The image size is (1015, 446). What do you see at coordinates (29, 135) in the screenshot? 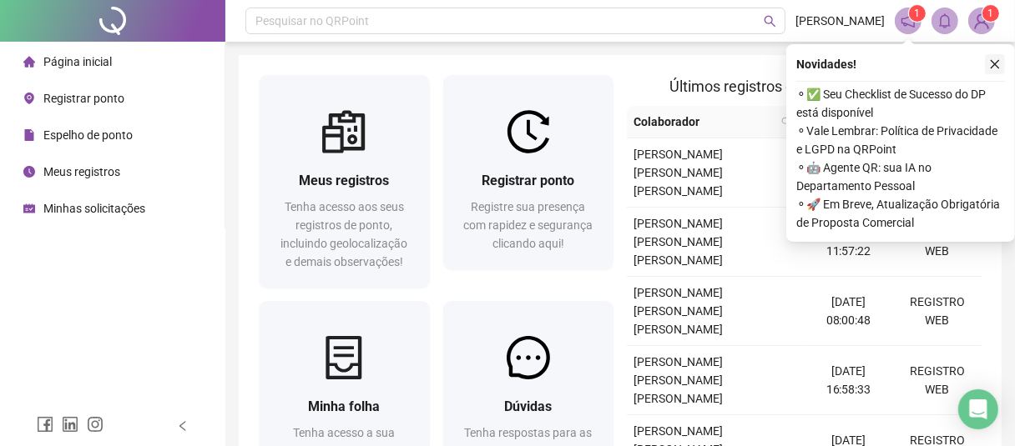
I see `span: file` at bounding box center [29, 135].